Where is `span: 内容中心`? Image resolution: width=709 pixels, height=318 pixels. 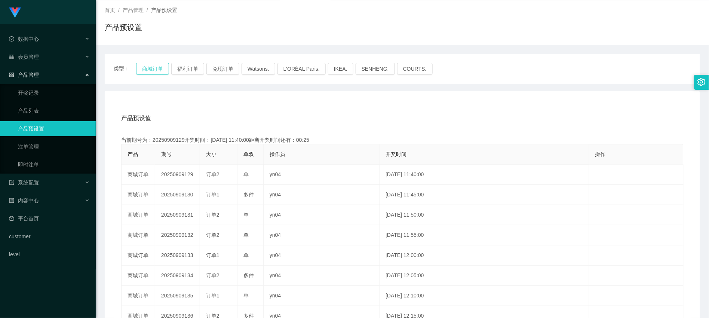 span: 内容中心 is located at coordinates (24, 200).